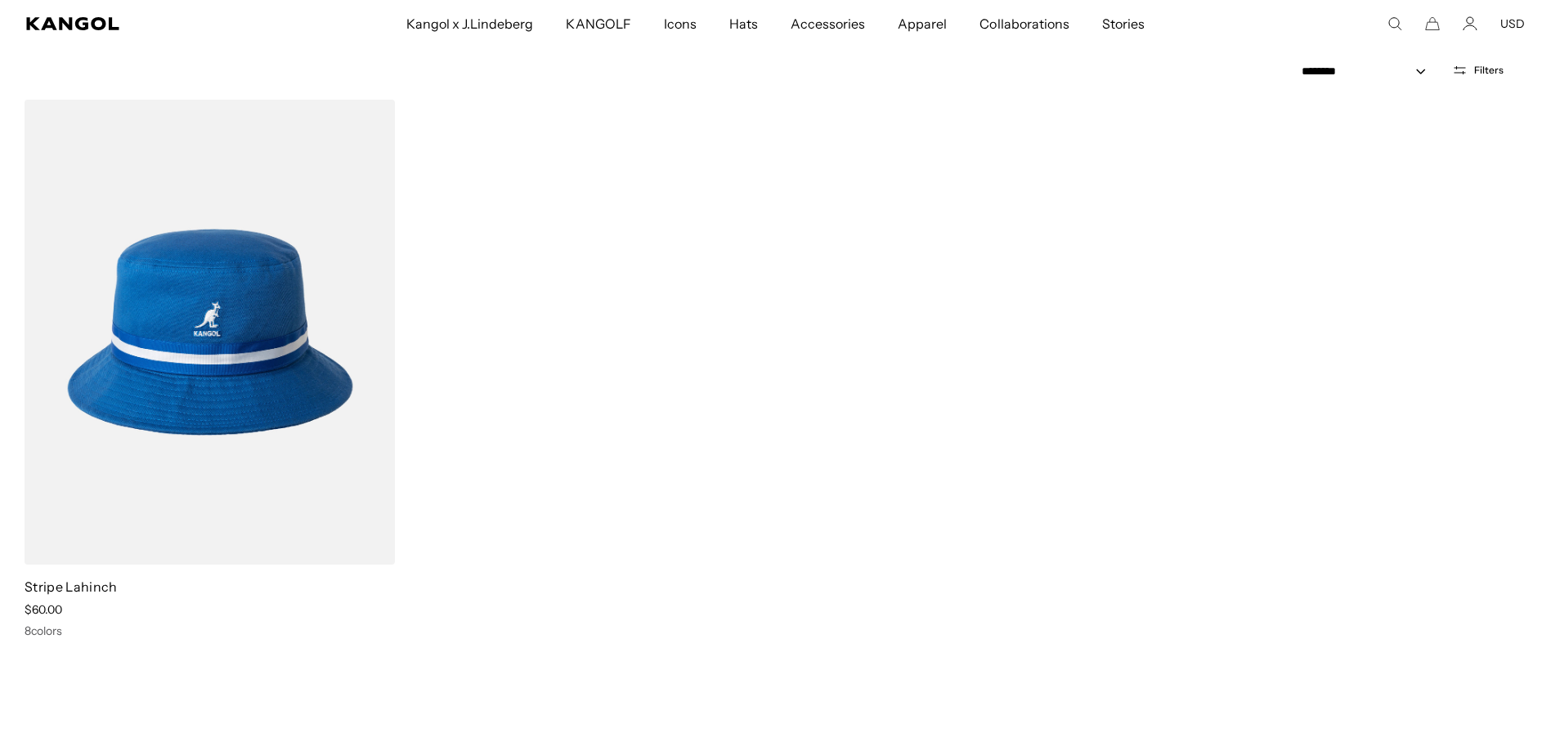 The image size is (1551, 755). Describe the element at coordinates (1470, 24) in the screenshot. I see `a: Account` at that location.